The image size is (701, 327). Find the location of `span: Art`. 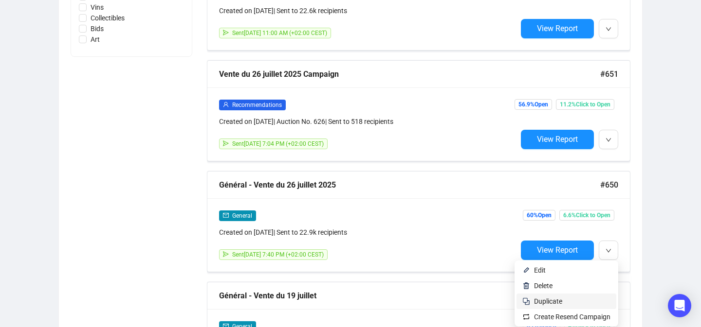

span: Art is located at coordinates (95, 39).